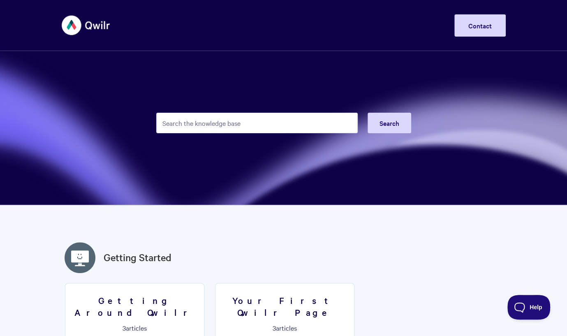  Describe the element at coordinates (285, 306) in the screenshot. I see `h3: Your First Qwilr Page` at that location.